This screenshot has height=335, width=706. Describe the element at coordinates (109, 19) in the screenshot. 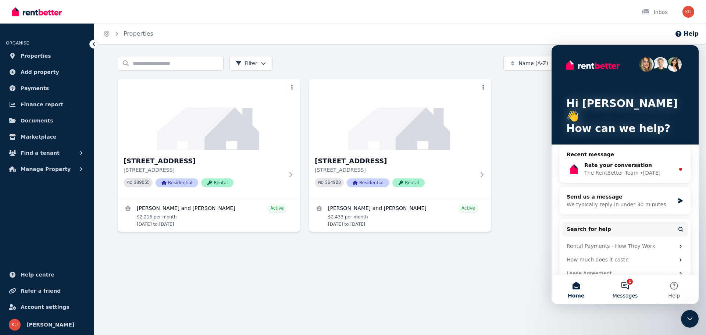

I see `img: Profile image for Jeremy` at that location.